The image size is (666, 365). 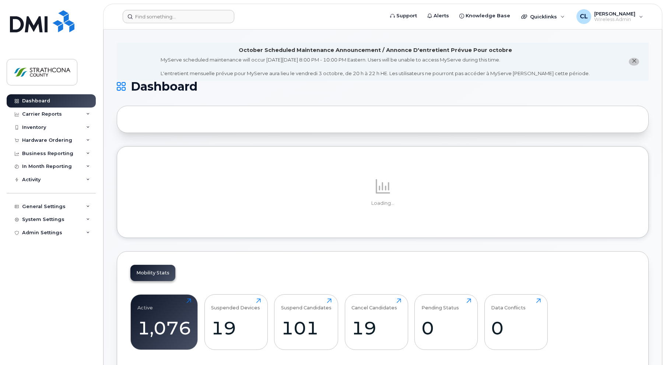 What do you see at coordinates (306, 322) in the screenshot?
I see `a: Suspend Candidates101` at bounding box center [306, 322].